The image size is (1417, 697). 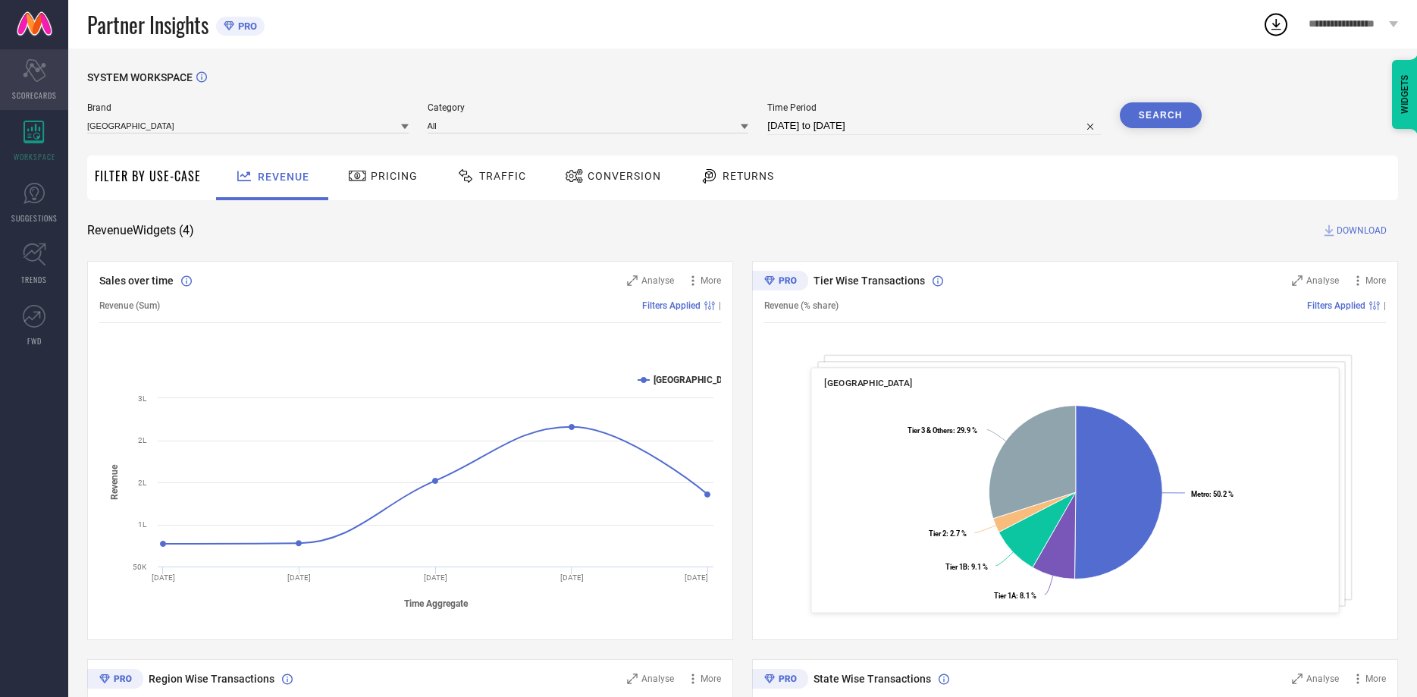 I want to click on span: Category, so click(x=588, y=108).